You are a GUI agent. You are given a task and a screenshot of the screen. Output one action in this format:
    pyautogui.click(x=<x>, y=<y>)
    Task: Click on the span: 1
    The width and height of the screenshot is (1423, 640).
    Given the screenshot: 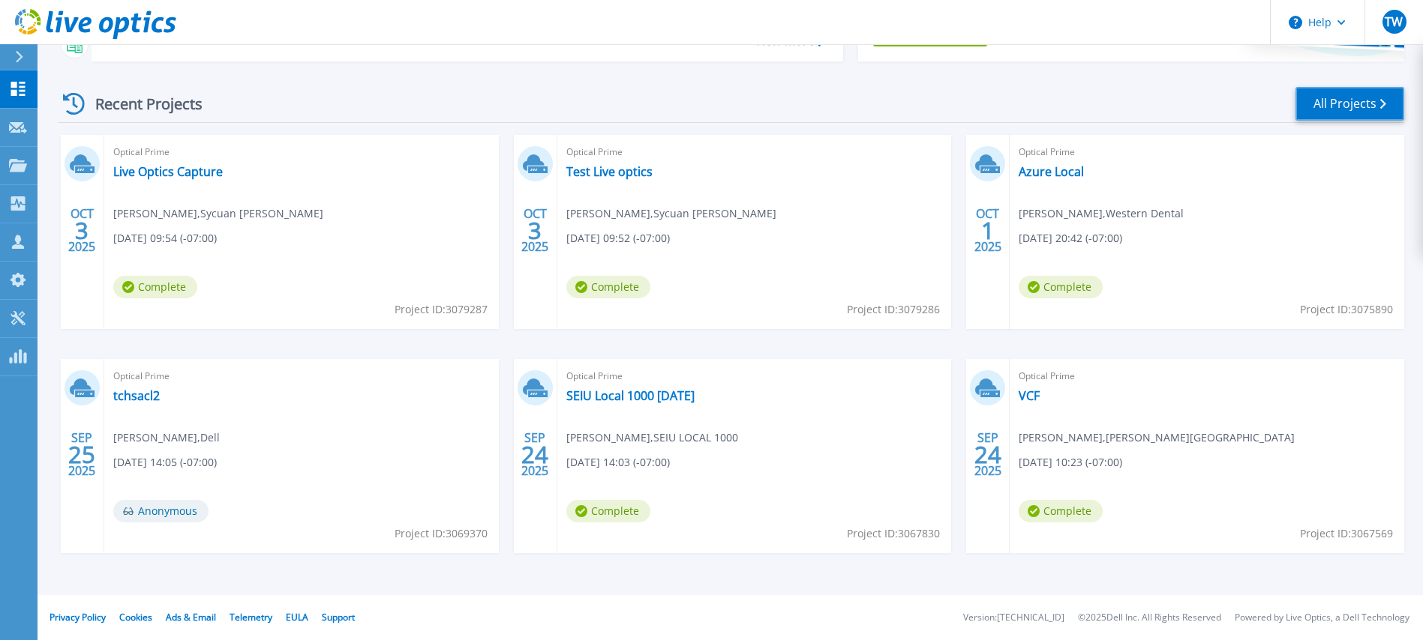 What is the action you would take?
    pyautogui.click(x=988, y=230)
    